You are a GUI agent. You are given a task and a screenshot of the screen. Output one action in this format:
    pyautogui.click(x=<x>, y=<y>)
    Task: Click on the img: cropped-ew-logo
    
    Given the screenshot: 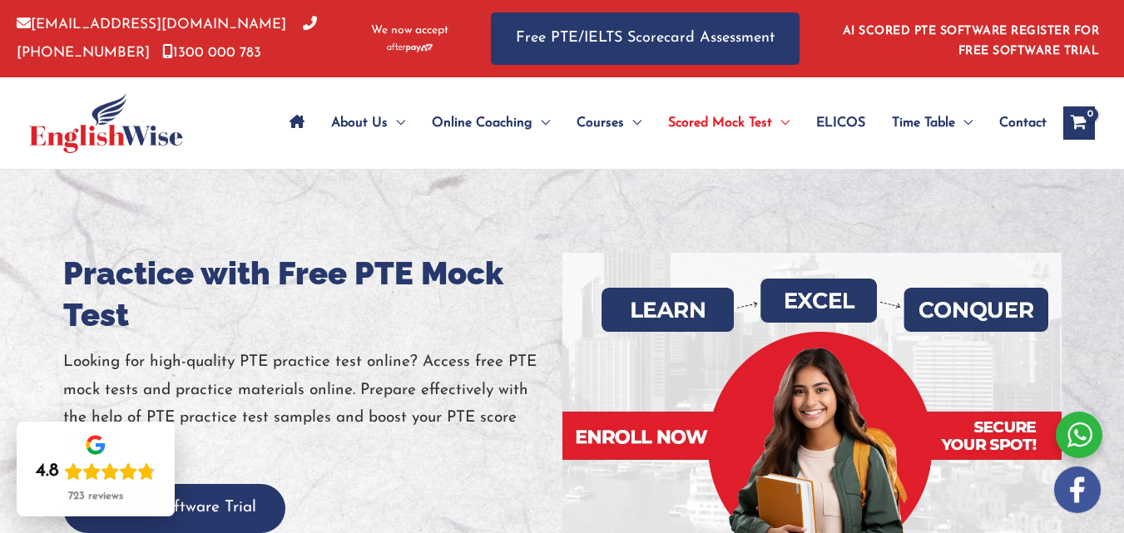 What is the action you would take?
    pyautogui.click(x=106, y=123)
    